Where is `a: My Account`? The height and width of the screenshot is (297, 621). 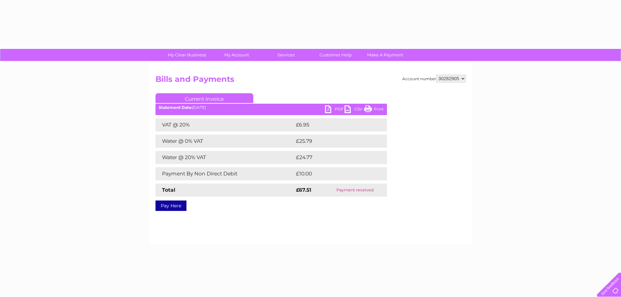
a: My Account is located at coordinates (236, 55).